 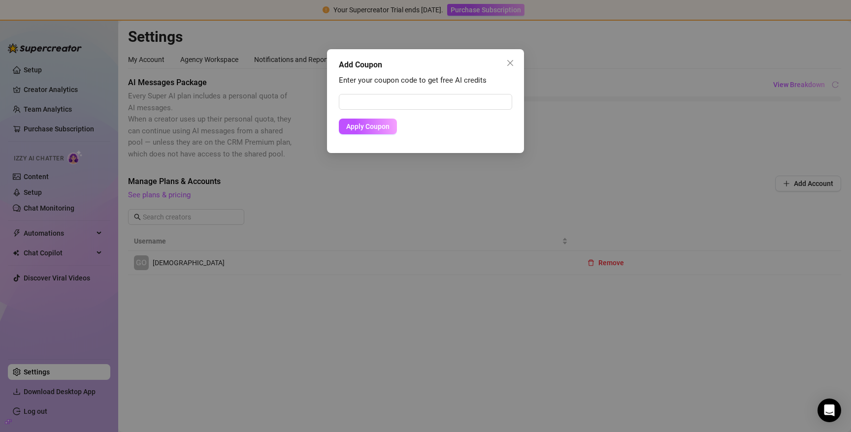 What do you see at coordinates (426, 65) in the screenshot?
I see `div: Add Coupon` at bounding box center [426, 65].